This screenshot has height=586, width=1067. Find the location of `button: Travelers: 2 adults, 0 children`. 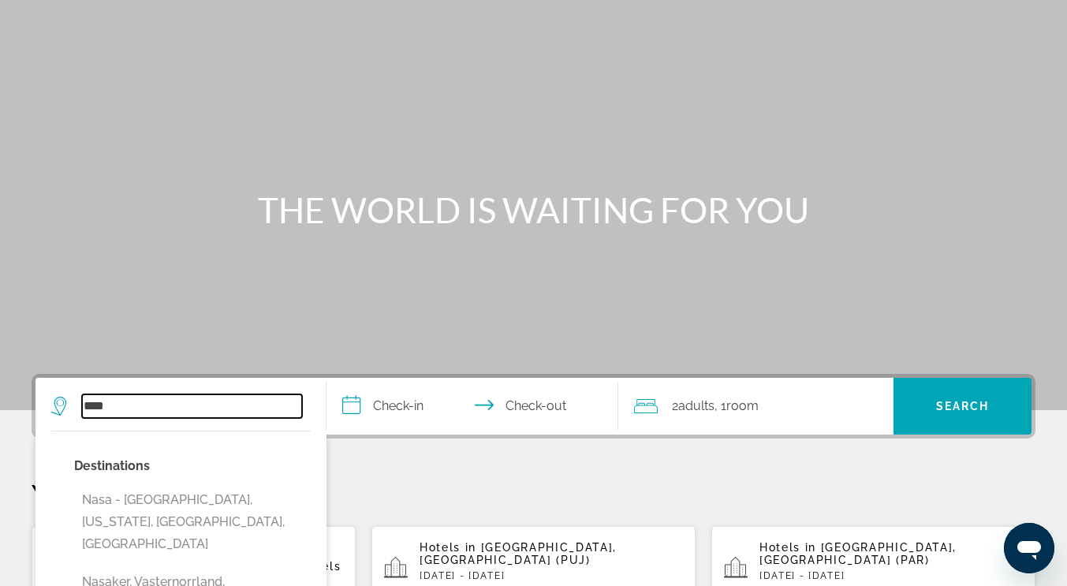

button: Travelers: 2 adults, 0 children is located at coordinates (755, 406).